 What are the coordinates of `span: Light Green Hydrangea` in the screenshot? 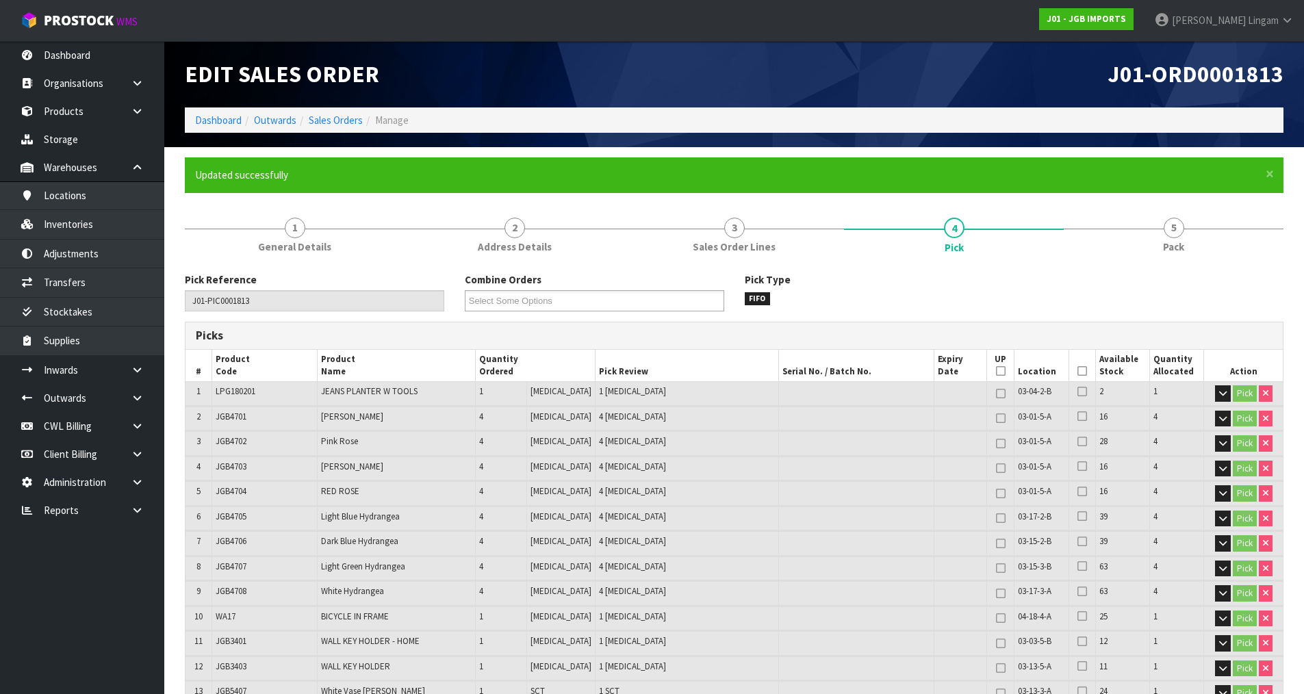 It's located at (363, 566).